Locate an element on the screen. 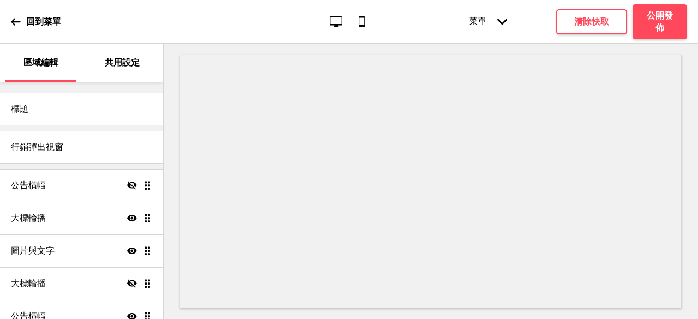 The height and width of the screenshot is (319, 698). h4: 行銷彈出視窗 is located at coordinates (37, 147).